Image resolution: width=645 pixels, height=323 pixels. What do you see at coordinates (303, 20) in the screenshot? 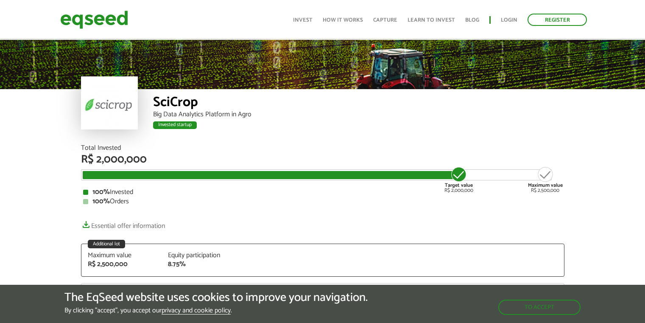
I see `a: Invest` at bounding box center [303, 20].